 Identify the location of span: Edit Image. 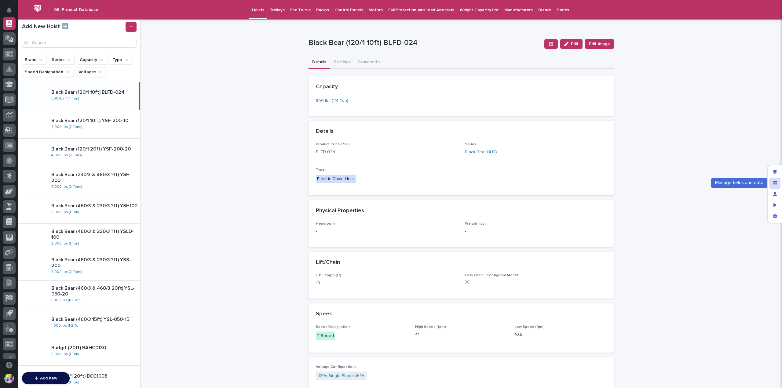
(599, 44).